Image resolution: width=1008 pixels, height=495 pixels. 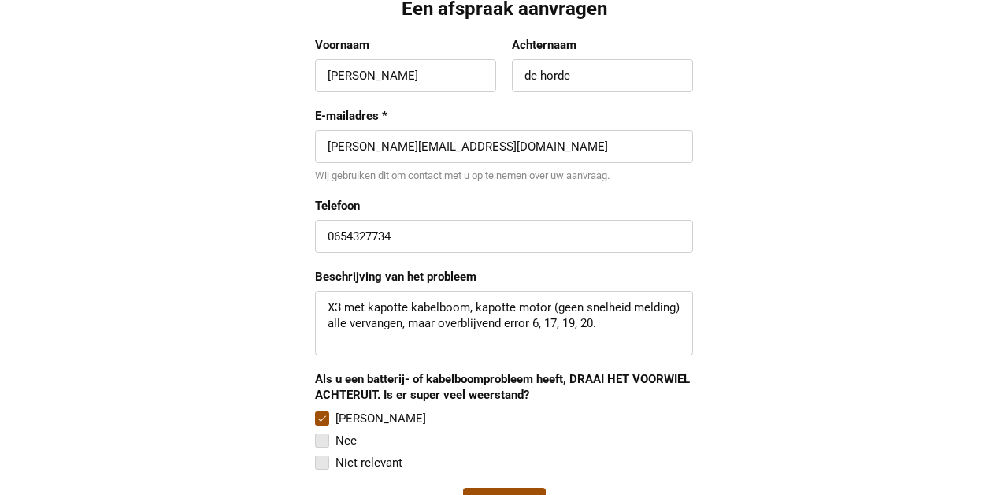 I want to click on div: Nee, so click(x=346, y=440).